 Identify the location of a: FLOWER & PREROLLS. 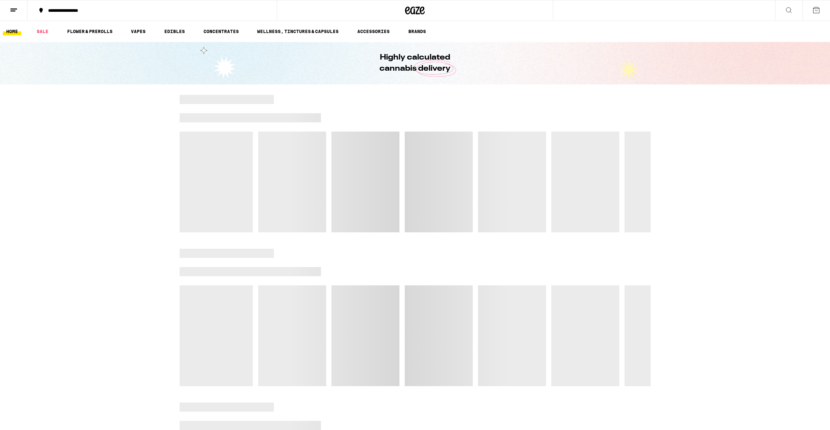
(90, 31).